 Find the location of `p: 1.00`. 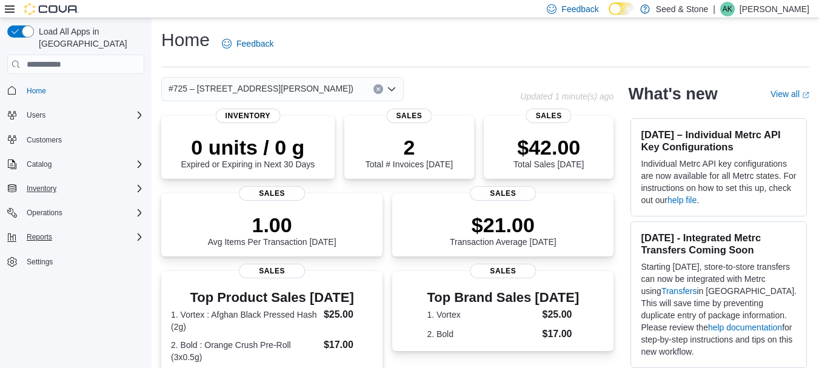

p: 1.00 is located at coordinates (272, 225).